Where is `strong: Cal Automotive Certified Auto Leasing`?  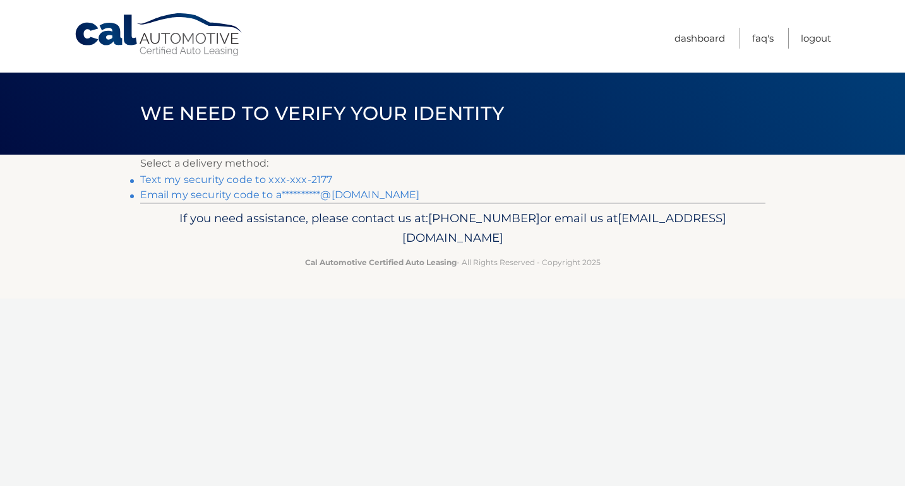 strong: Cal Automotive Certified Auto Leasing is located at coordinates (381, 262).